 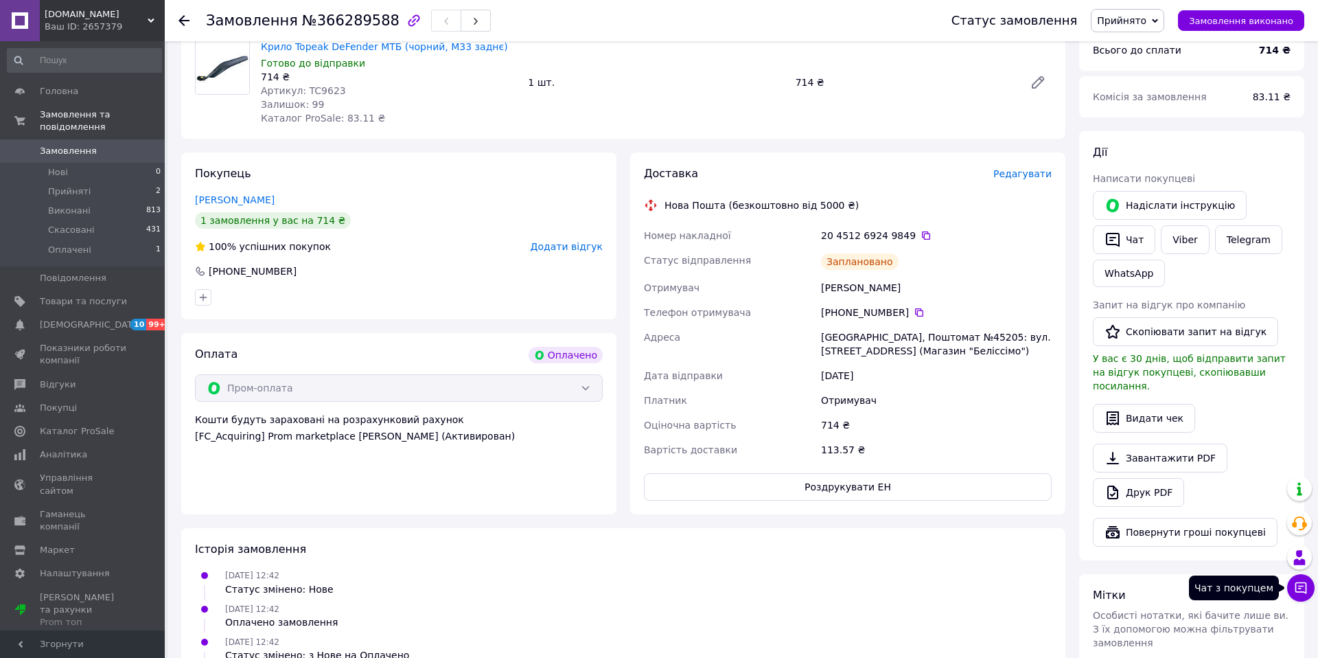 What do you see at coordinates (1100, 152) in the screenshot?
I see `span: Дії` at bounding box center [1100, 152].